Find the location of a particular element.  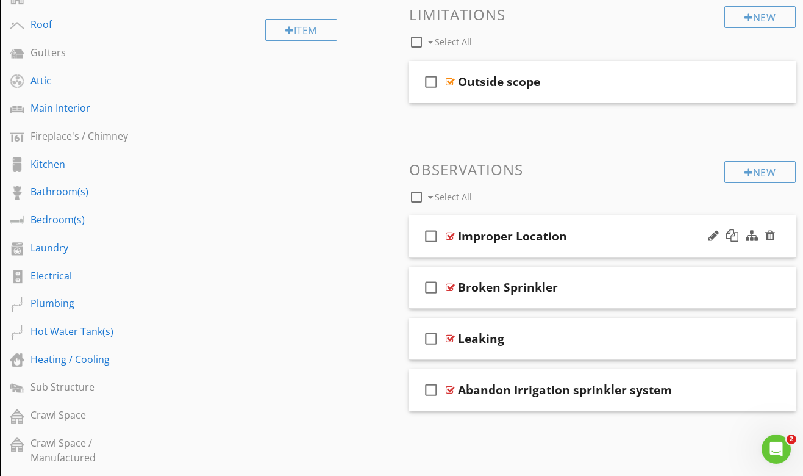

div: Crawl Space is located at coordinates (87, 415).